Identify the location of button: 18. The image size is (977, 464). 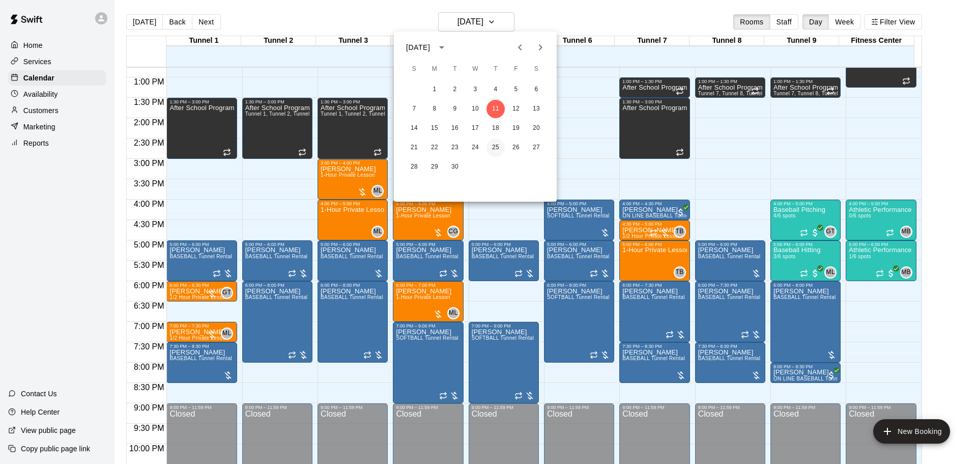
(496, 128).